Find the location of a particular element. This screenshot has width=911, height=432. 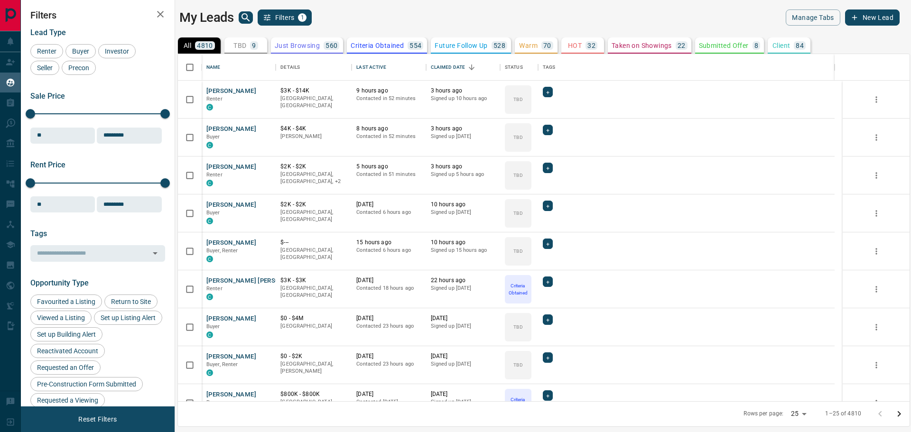

p: Signed up 15 hours ago is located at coordinates (463, 251).